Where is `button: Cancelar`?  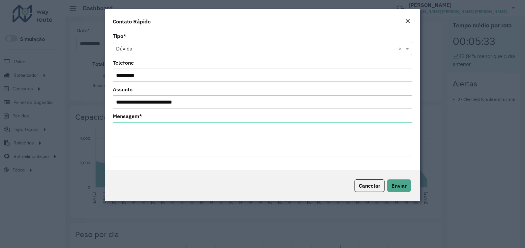
button: Cancelar is located at coordinates (369, 186).